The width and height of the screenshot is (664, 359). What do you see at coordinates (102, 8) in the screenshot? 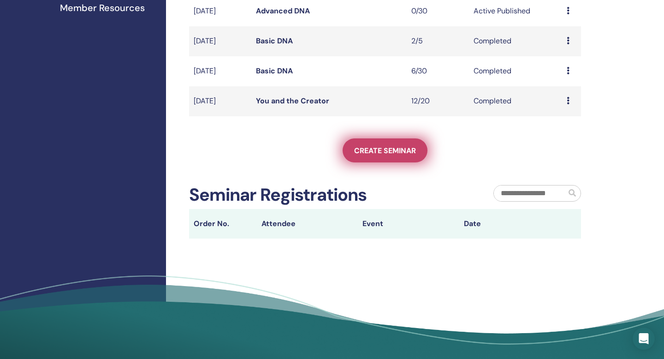
I see `span: Member Resources` at bounding box center [102, 8].